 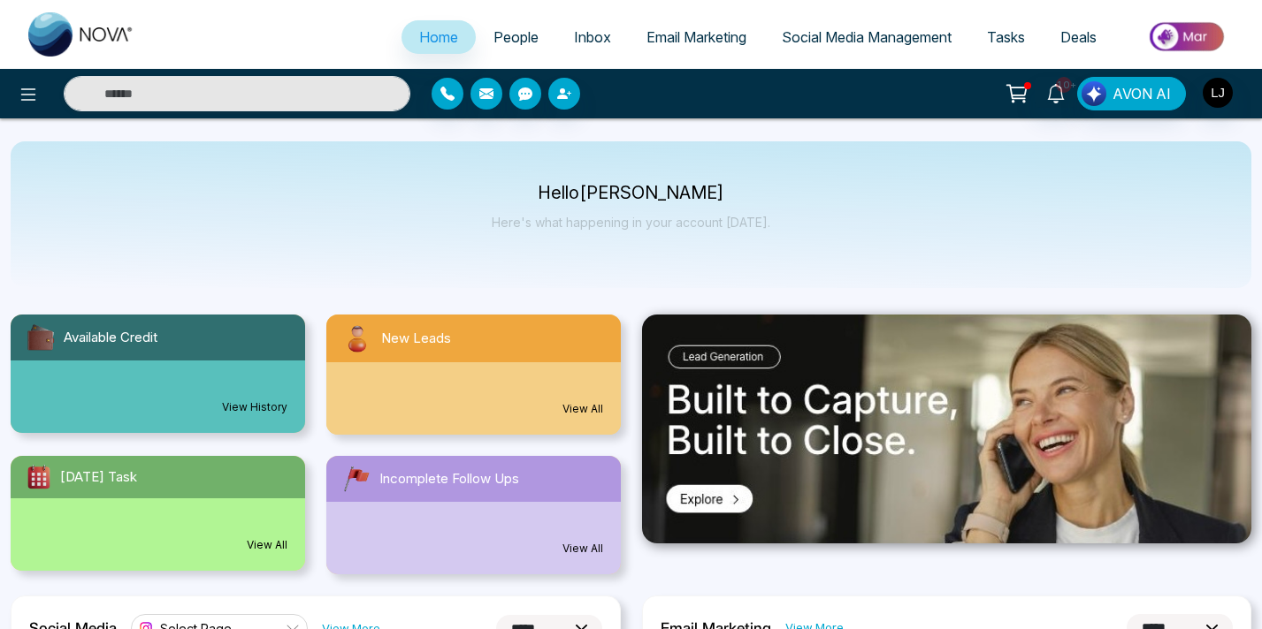 What do you see at coordinates (357, 339) in the screenshot?
I see `img: newLeads.svg` at bounding box center [357, 339].